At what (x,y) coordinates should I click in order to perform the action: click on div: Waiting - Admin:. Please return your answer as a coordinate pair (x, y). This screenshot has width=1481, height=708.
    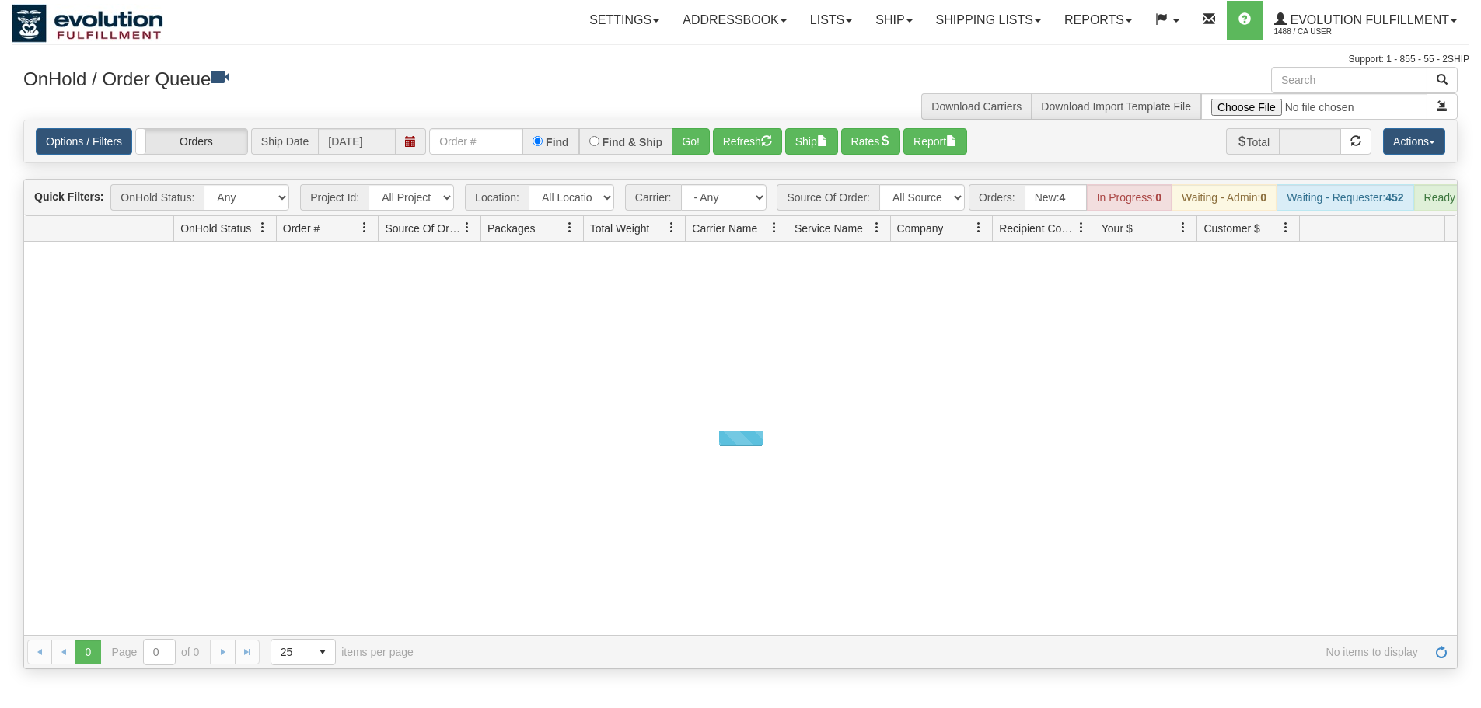
    Looking at the image, I should click on (1224, 197).